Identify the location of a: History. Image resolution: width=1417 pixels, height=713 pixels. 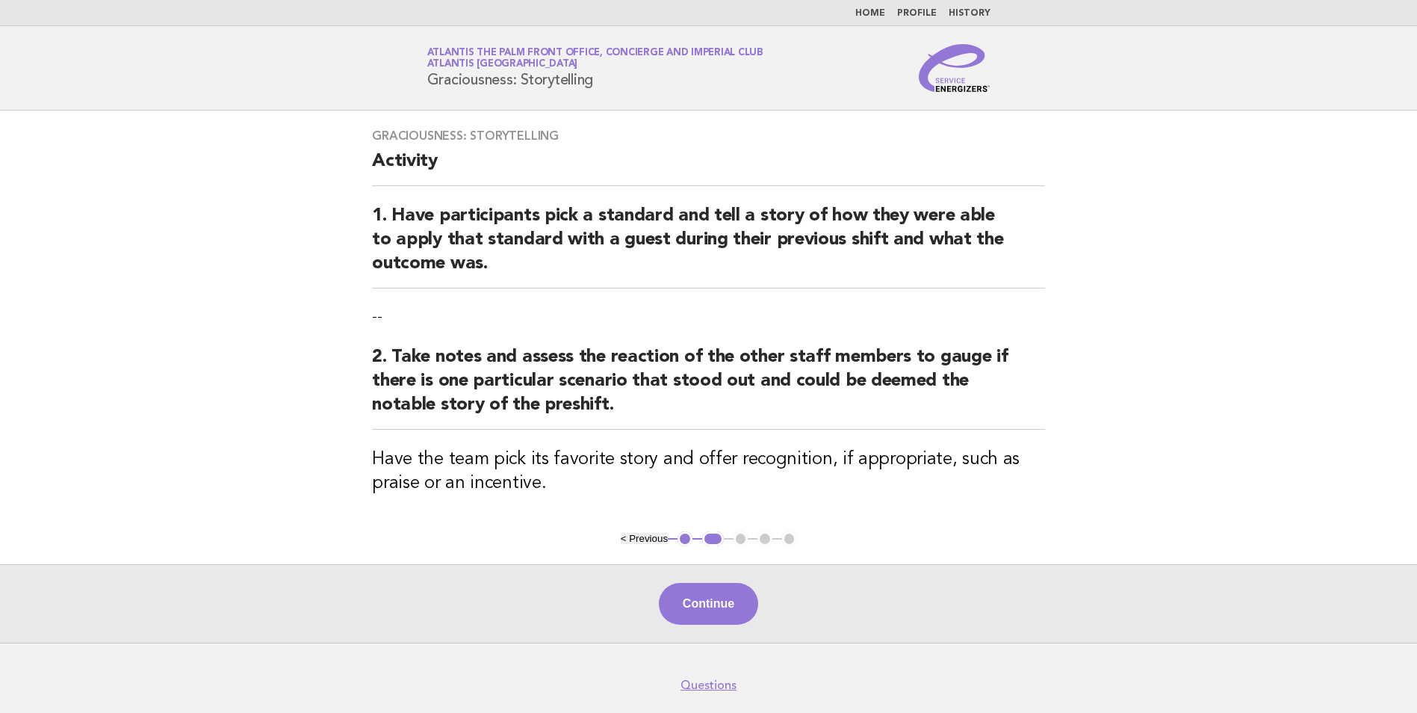
(970, 13).